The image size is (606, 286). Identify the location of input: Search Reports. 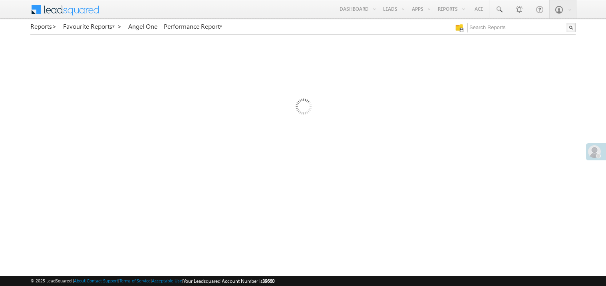
(521, 28).